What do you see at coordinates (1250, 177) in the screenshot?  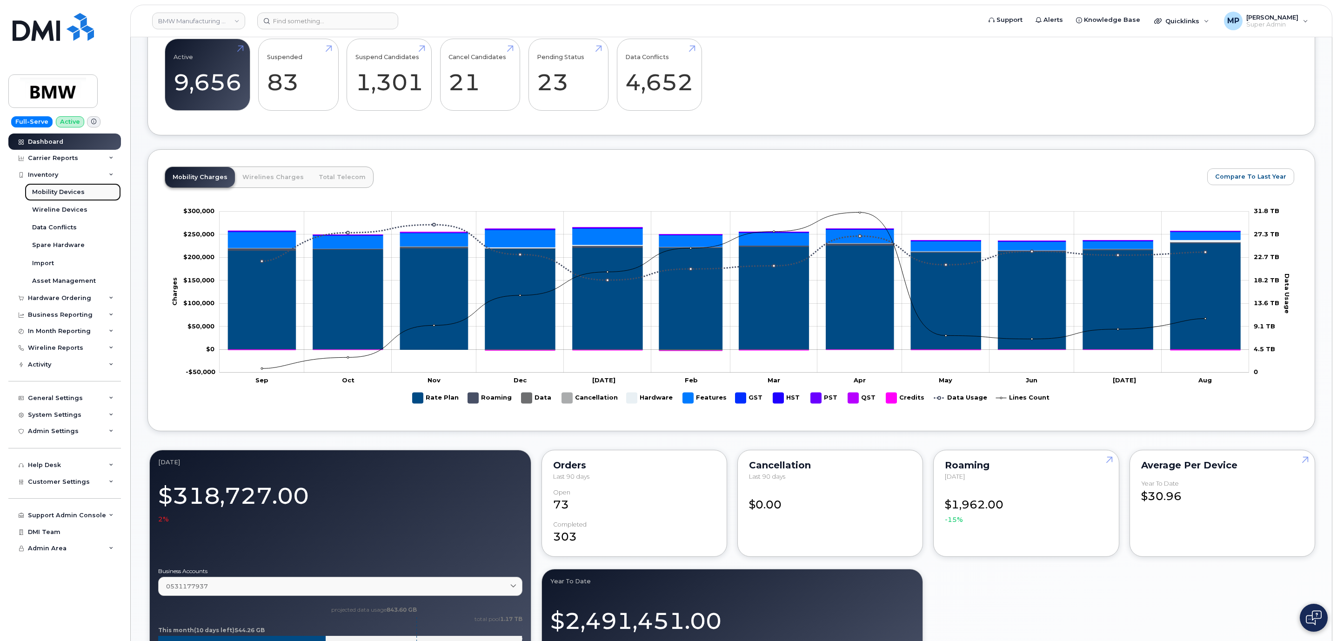 I see `button: Compare To Last Year` at bounding box center [1250, 177].